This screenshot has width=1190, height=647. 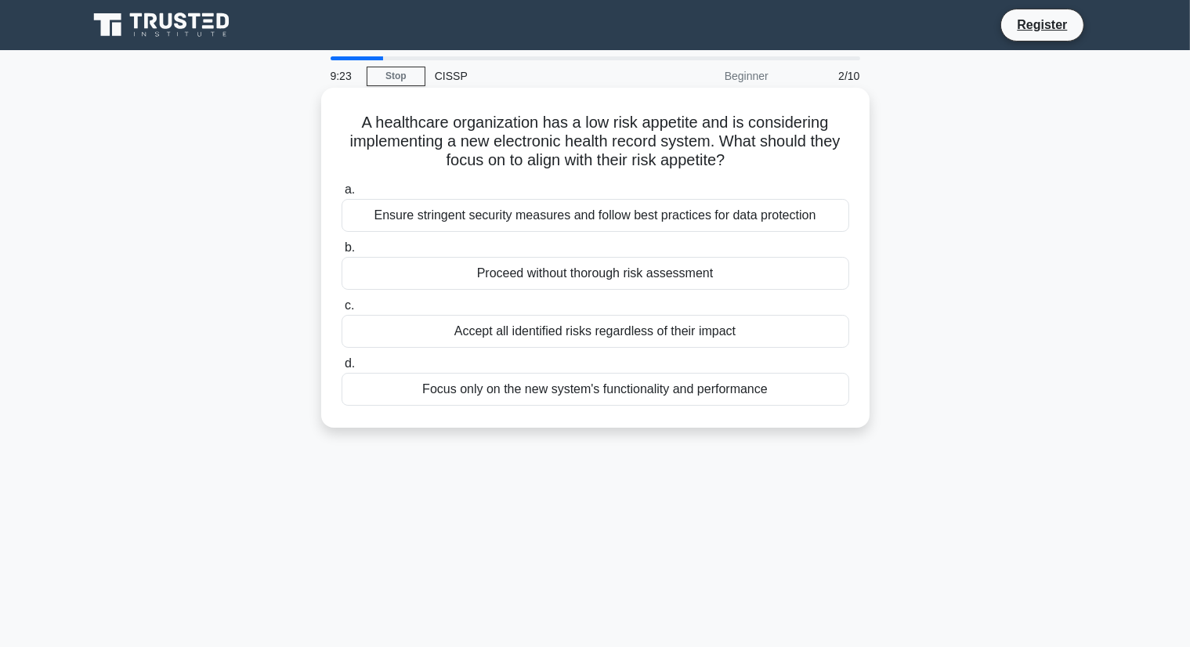 What do you see at coordinates (823, 76) in the screenshot?
I see `div: 2/10` at bounding box center [823, 76].